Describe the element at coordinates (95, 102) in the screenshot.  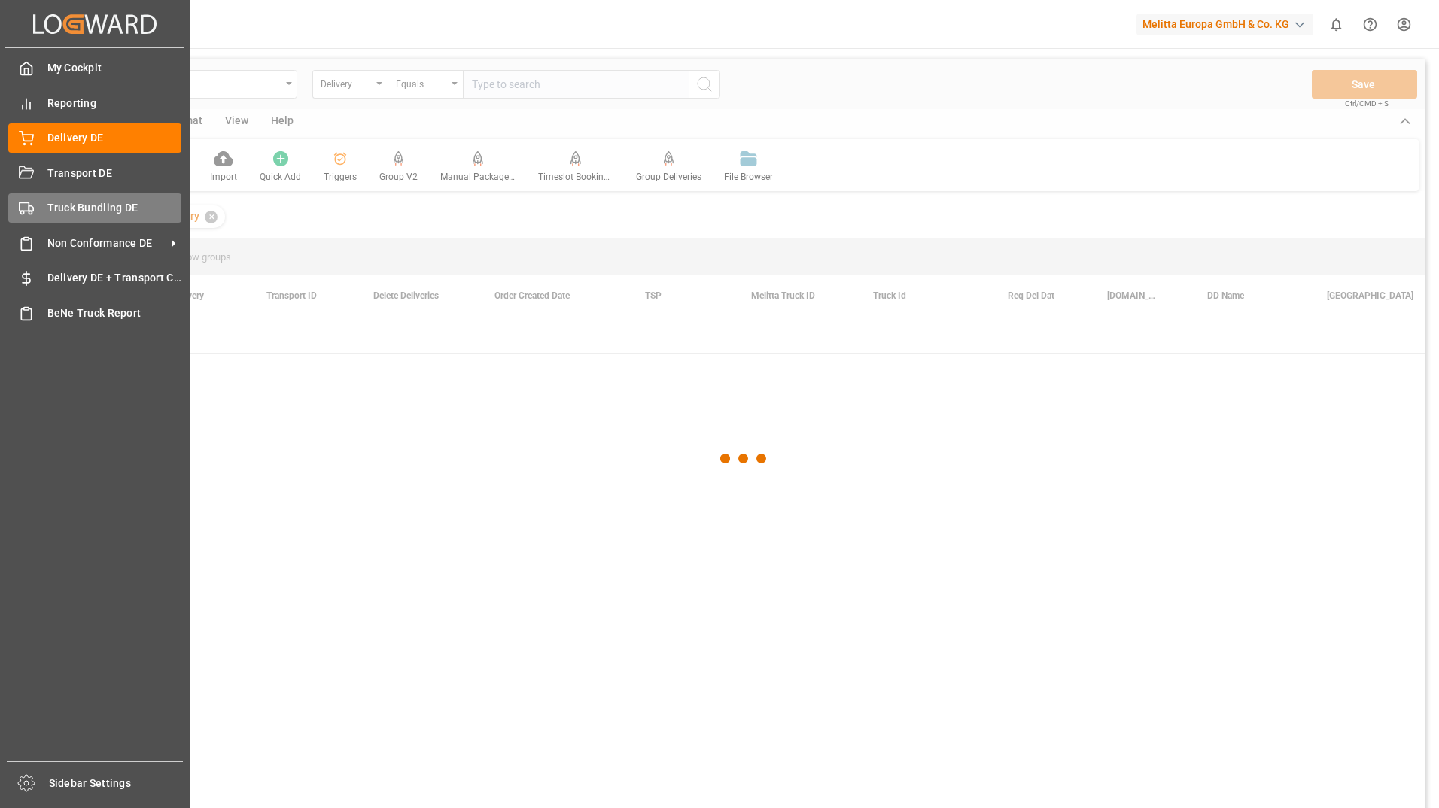
I see `a: Reporting` at that location.